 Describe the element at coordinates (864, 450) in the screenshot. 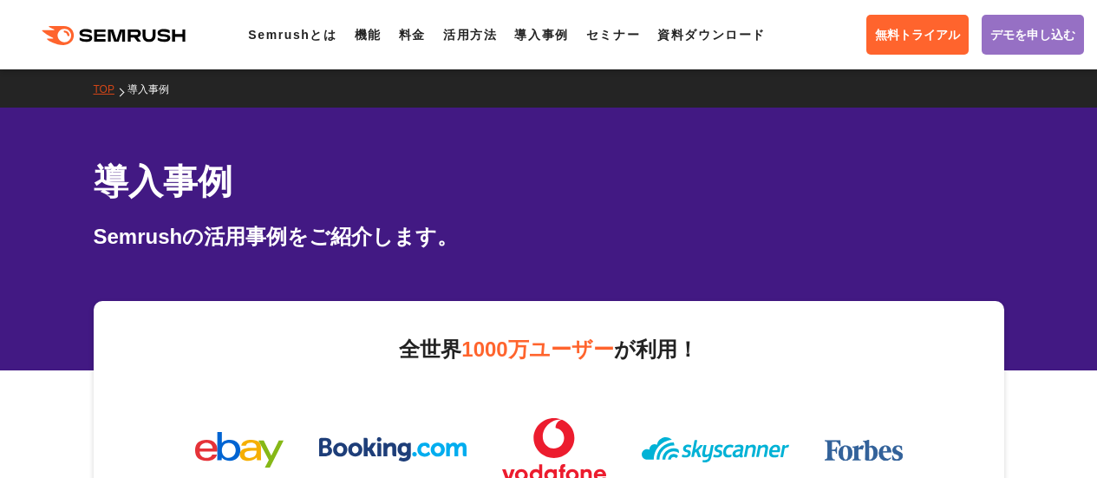

I see `img: forbes` at that location.